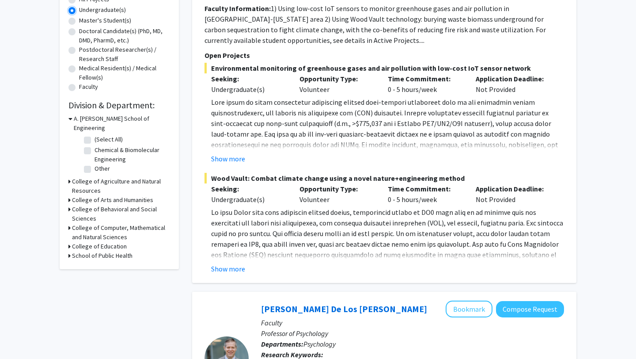 The image size is (636, 359). What do you see at coordinates (384, 68) in the screenshot?
I see `span: Environmental monitoring of greenhouse gases and air pollution with low-cost IoT sensor network` at bounding box center [384, 68].